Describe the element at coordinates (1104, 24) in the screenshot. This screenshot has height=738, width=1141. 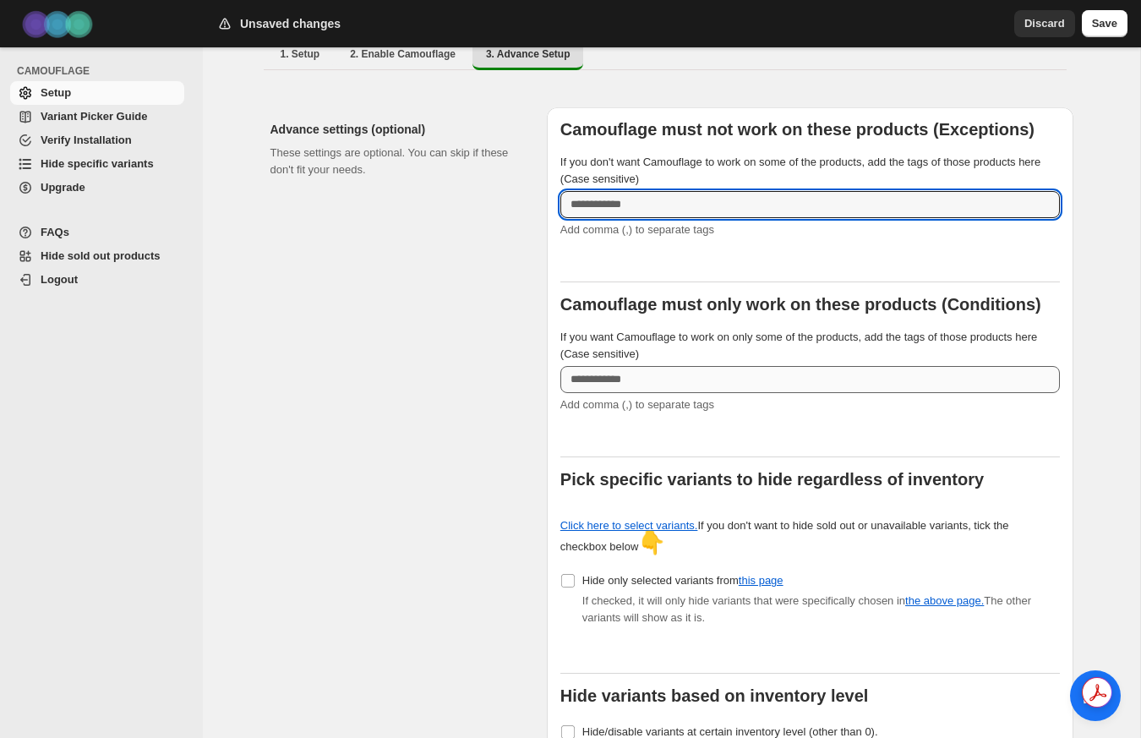
I see `button: Save` at that location.